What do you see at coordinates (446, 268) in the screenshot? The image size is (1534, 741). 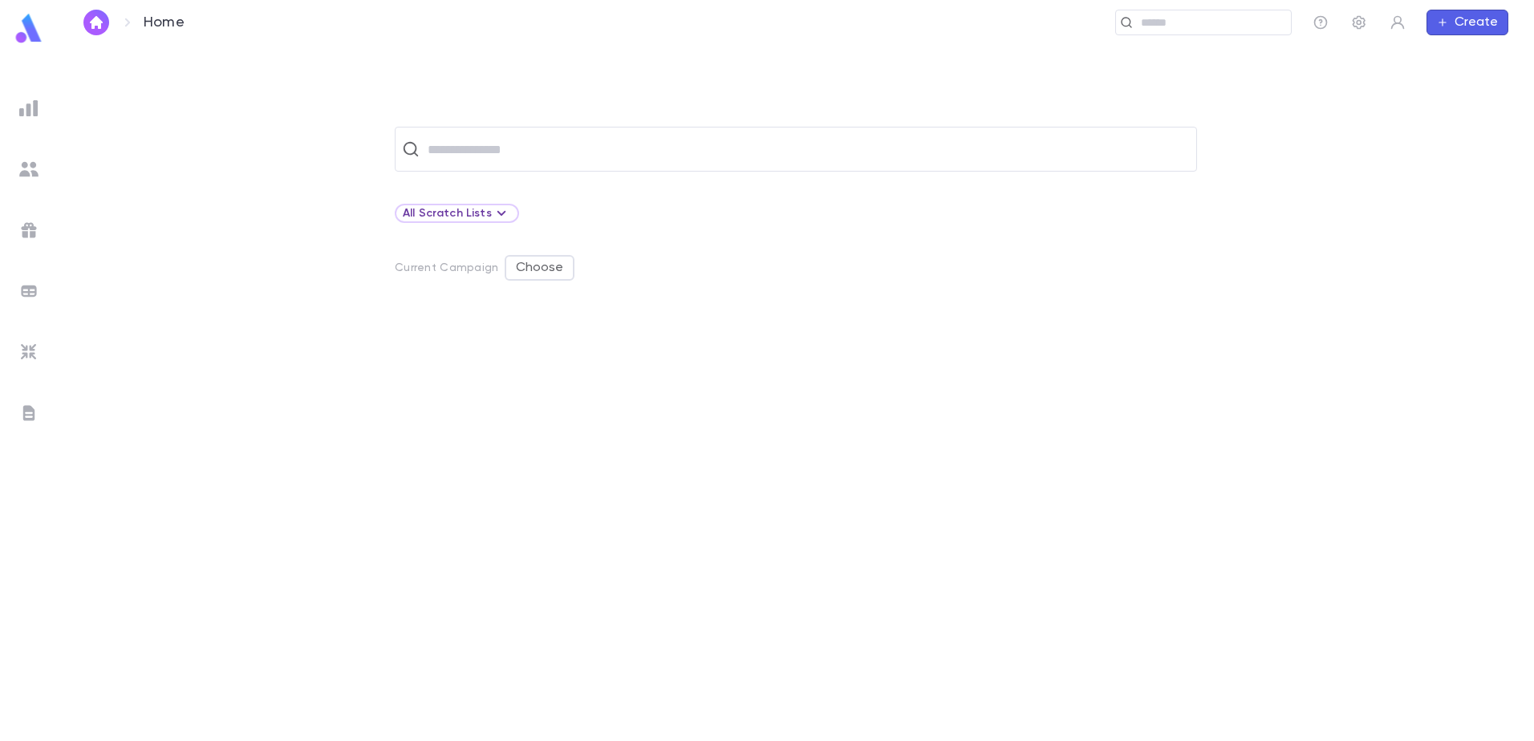 I see `p: Current Campaign` at bounding box center [446, 268].